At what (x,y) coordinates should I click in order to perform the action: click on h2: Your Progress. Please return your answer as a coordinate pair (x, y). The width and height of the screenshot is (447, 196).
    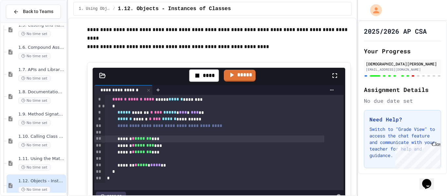
    Looking at the image, I should click on (403, 51).